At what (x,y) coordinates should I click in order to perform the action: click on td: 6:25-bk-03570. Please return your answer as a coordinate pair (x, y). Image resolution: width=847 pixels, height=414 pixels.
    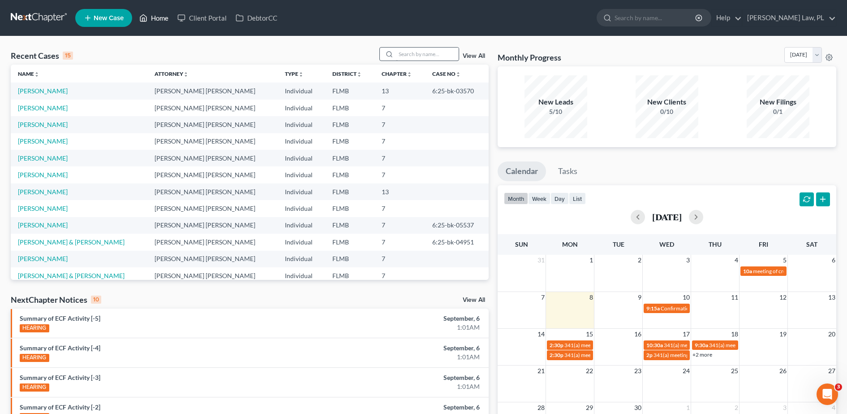
    Looking at the image, I should click on (457, 90).